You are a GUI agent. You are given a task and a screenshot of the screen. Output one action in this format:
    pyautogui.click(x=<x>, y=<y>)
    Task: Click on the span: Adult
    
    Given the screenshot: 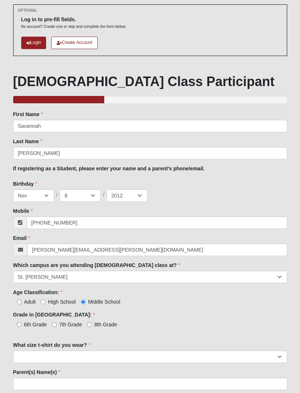 What is the action you would take?
    pyautogui.click(x=30, y=302)
    